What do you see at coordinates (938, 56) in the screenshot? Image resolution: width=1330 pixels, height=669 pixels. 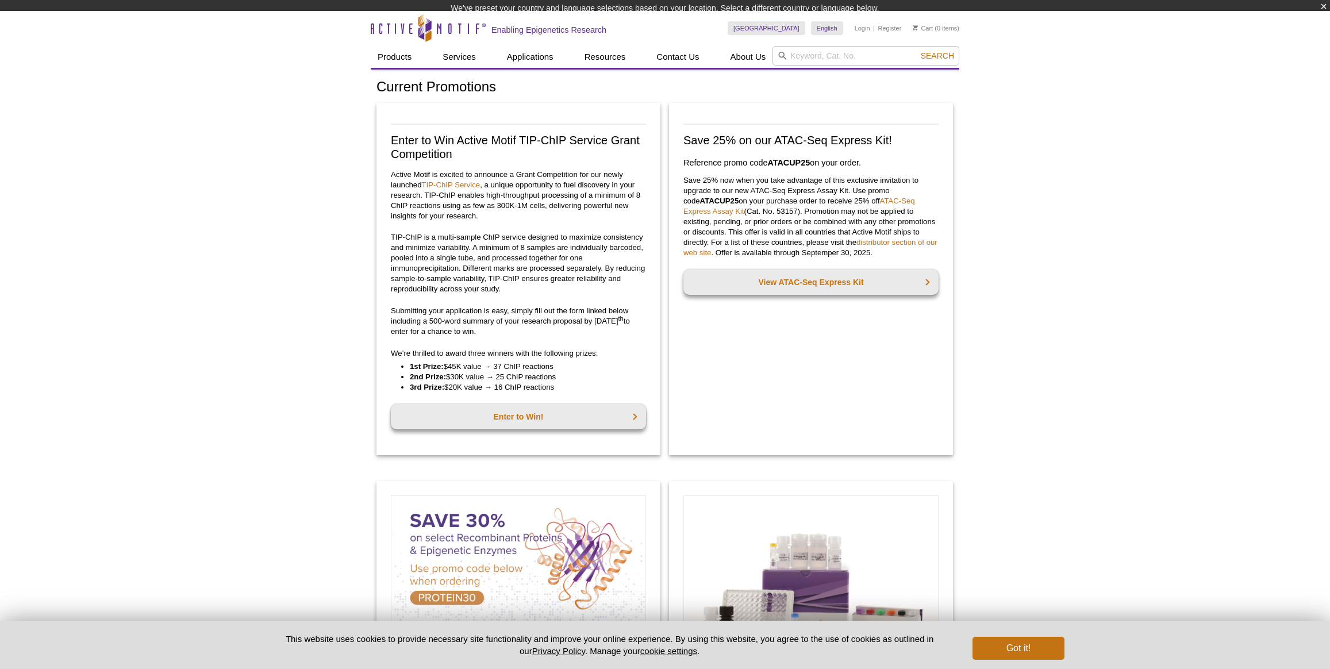 I see `span: Search` at bounding box center [938, 56].